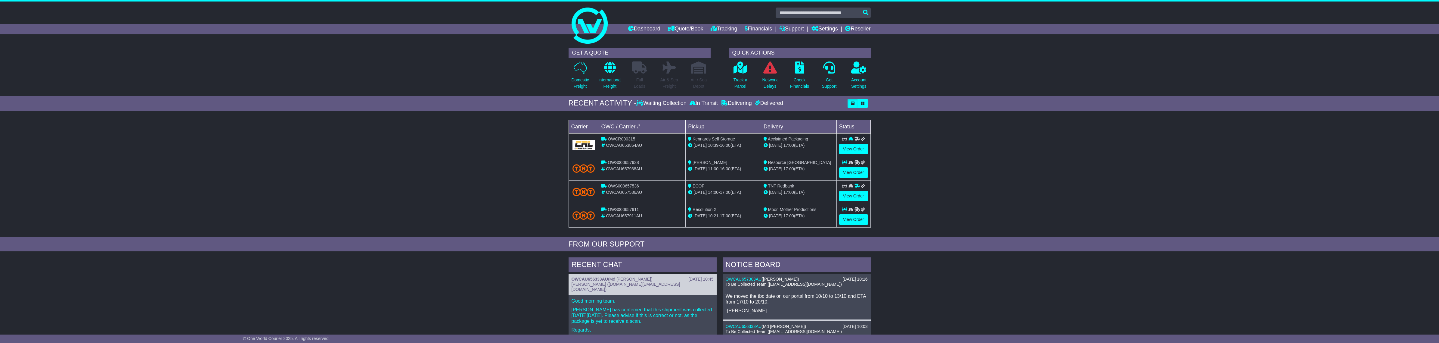 This screenshot has width=1439, height=343. I want to click on div: RECENT CHAT, so click(643, 265).